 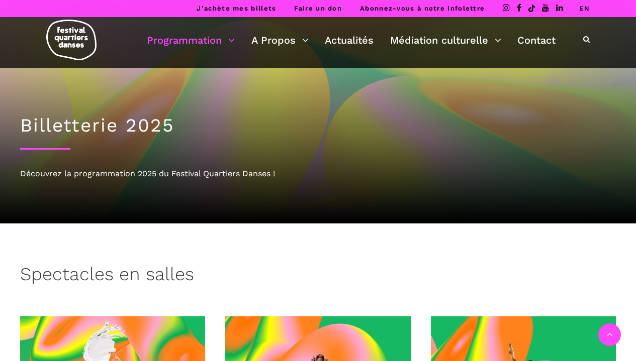 What do you see at coordinates (349, 40) in the screenshot?
I see `a: Actualités` at bounding box center [349, 40].